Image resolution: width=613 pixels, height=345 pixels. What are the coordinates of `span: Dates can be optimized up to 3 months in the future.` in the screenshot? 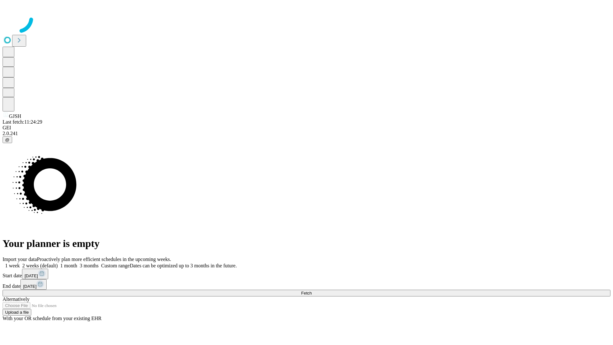 It's located at (183, 265).